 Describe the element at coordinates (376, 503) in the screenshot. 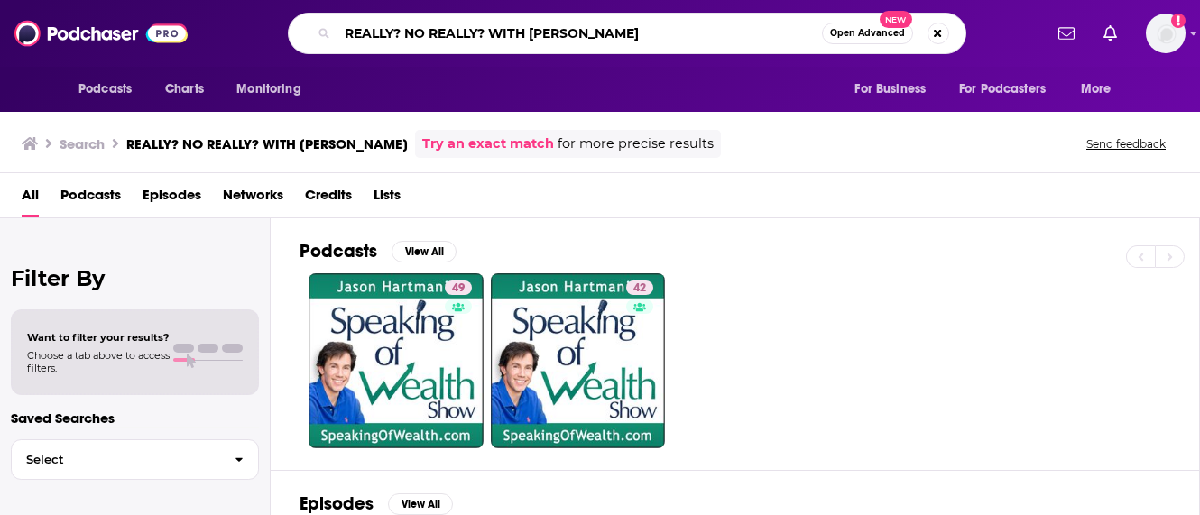

I see `a: EpisodesView All` at that location.